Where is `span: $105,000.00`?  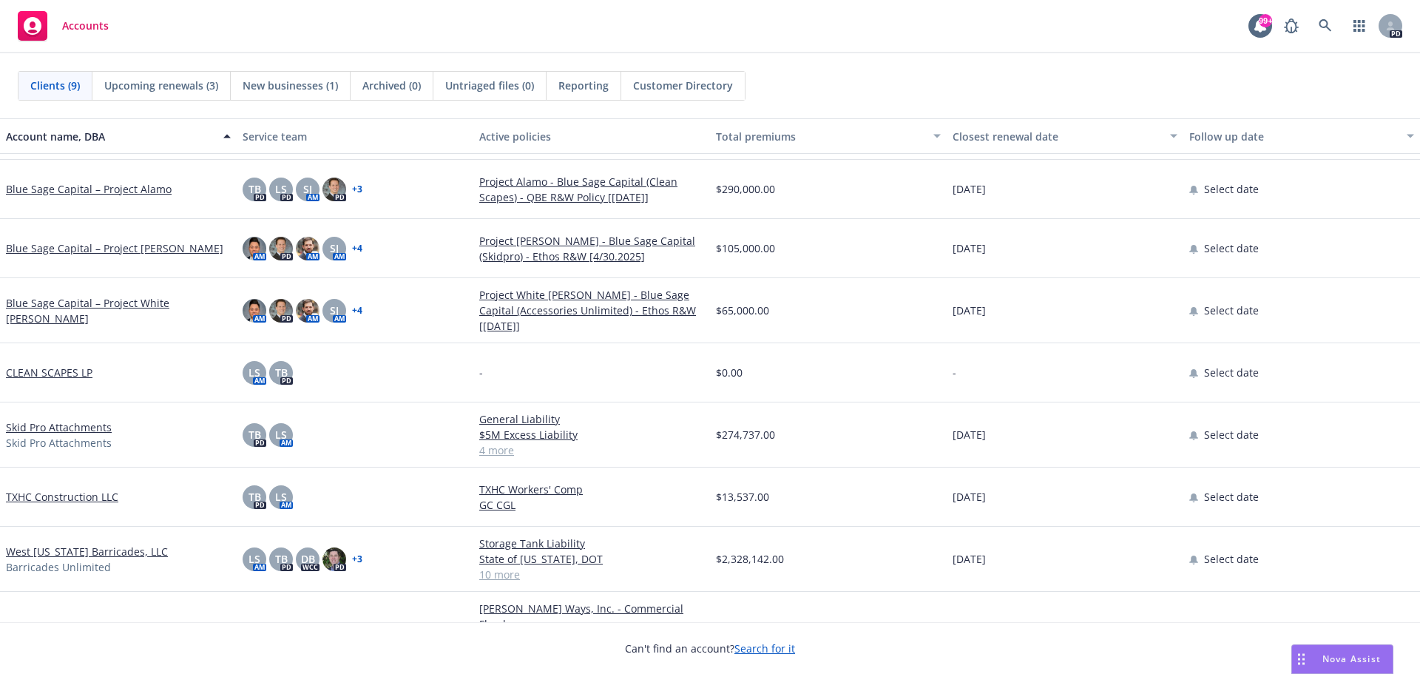
span: $105,000.00 is located at coordinates (746, 248).